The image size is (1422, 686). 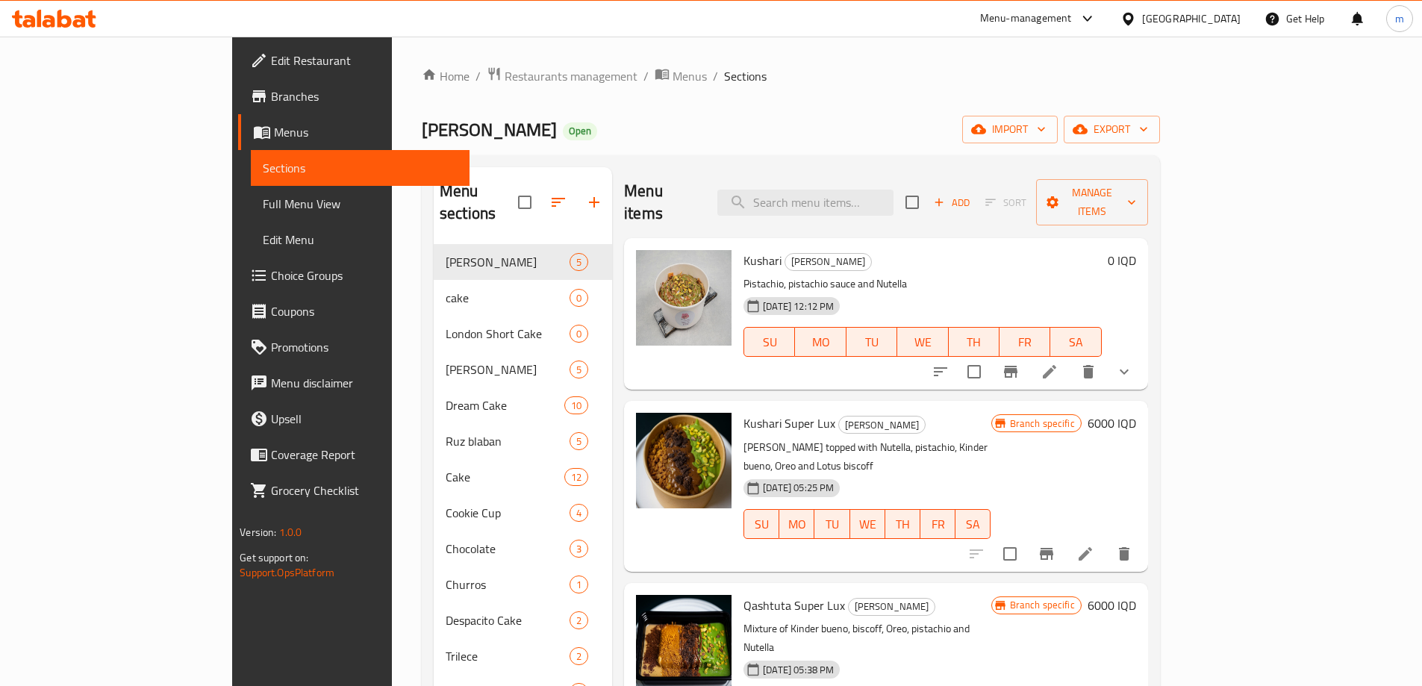 I want to click on span: Qashtuta Super Lux, so click(x=794, y=605).